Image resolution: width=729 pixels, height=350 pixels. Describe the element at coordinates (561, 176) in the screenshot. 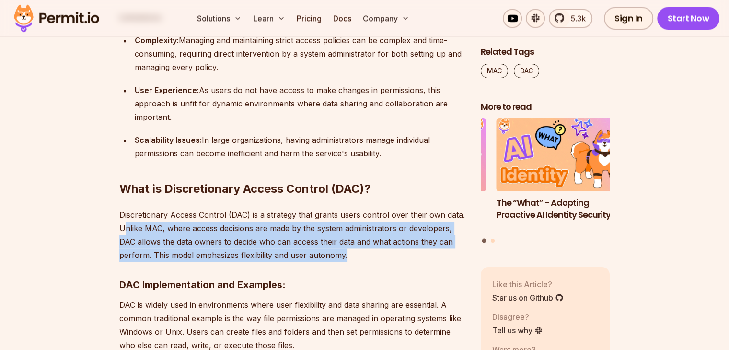

I see `a: The “What” - Adopting Proactive AI Identity SecurityThe “What” - Adopting Proactive AI Identity S...` at that location.